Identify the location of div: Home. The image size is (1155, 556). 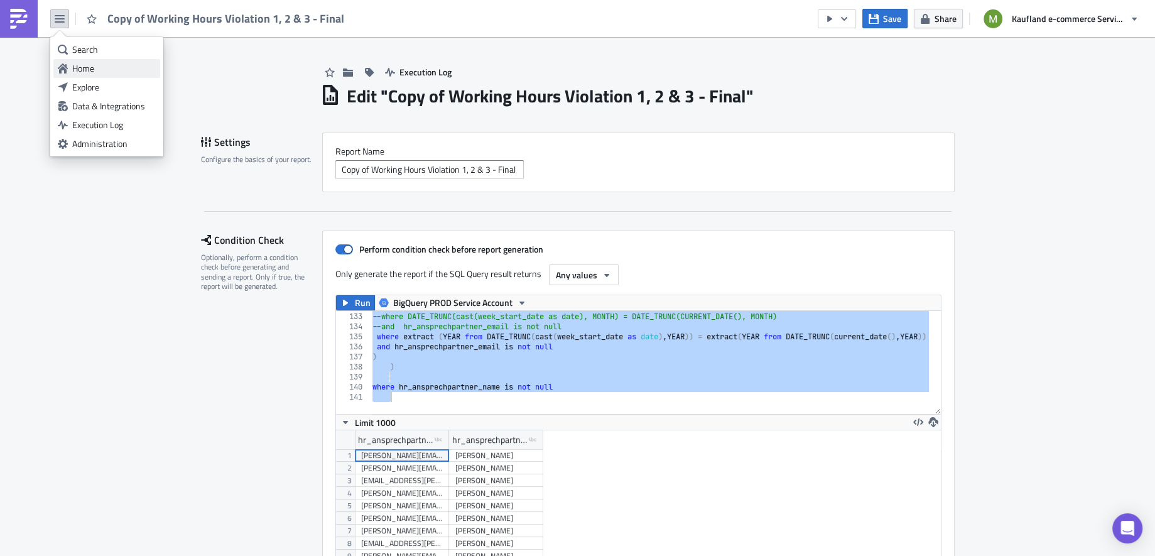
(114, 68).